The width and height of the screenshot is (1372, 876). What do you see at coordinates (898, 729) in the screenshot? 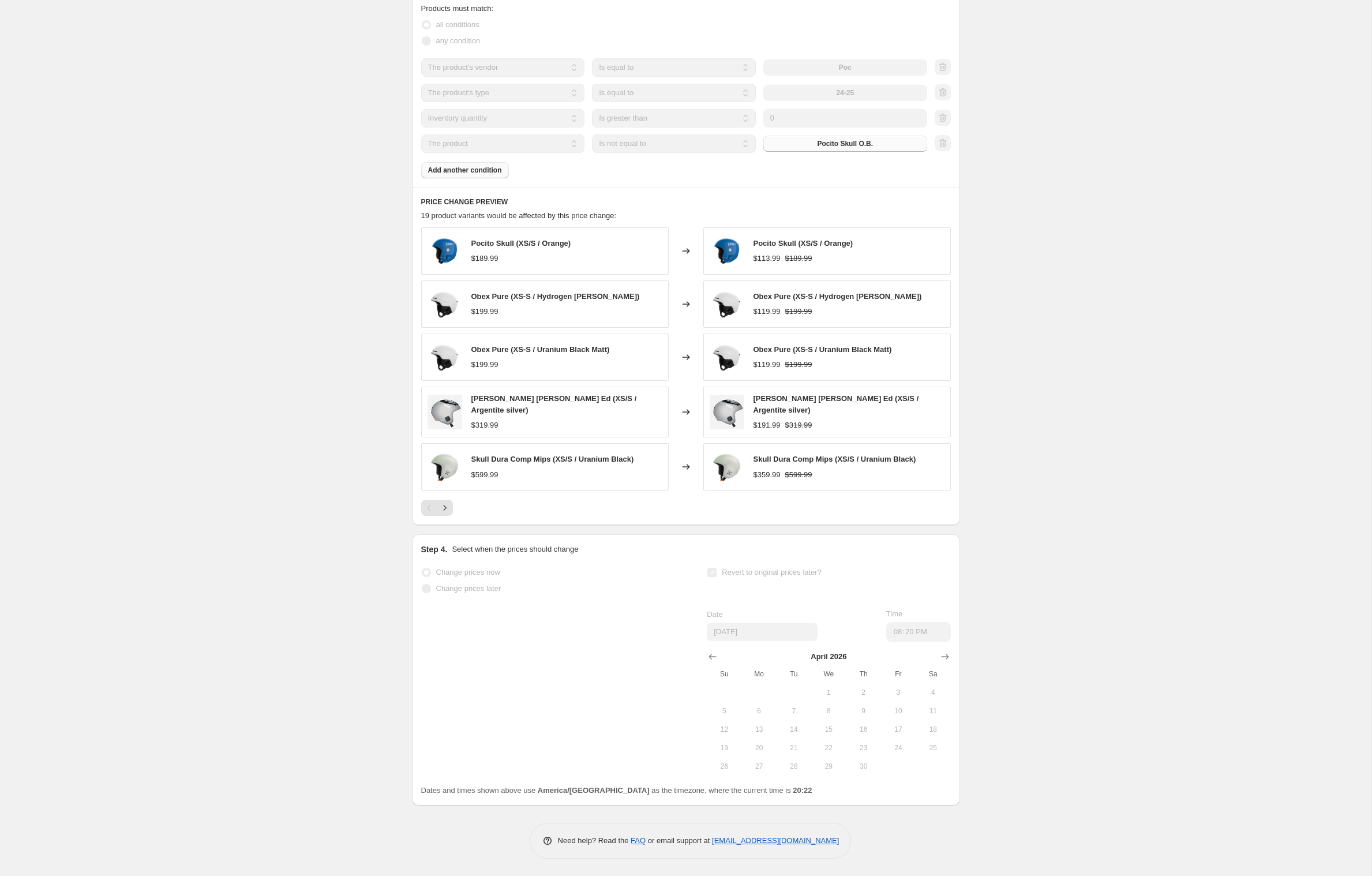
I see `button: Friday April 17 2026` at bounding box center [898, 729].